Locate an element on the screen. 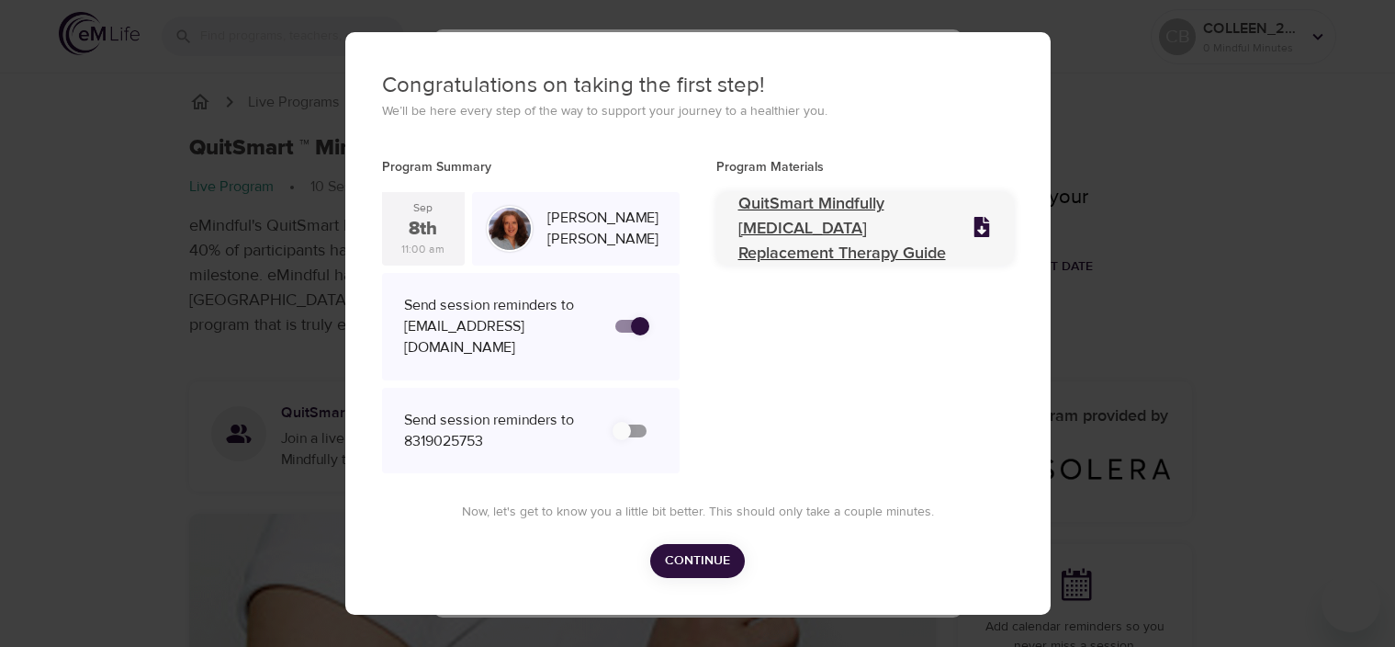 This screenshot has width=1395, height=647. p: We’ll be here every step of the way to support your journey to a healthier you. is located at coordinates (698, 111).